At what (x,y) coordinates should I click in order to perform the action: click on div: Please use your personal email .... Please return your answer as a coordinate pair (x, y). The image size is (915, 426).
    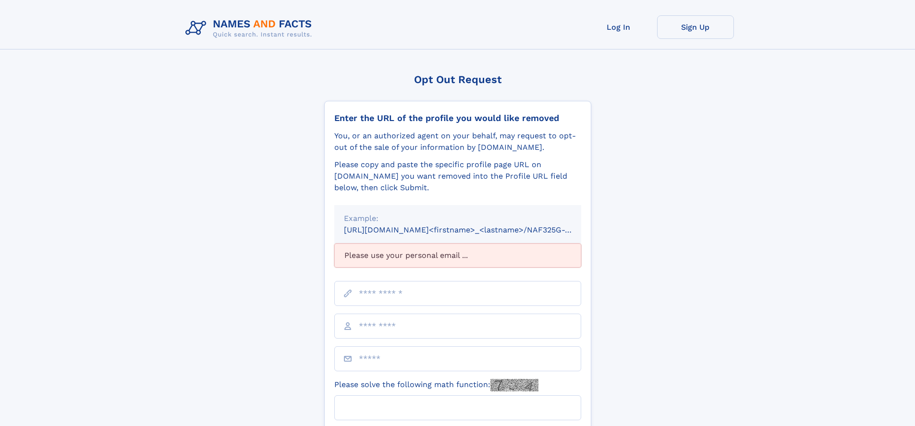
    Looking at the image, I should click on (458, 256).